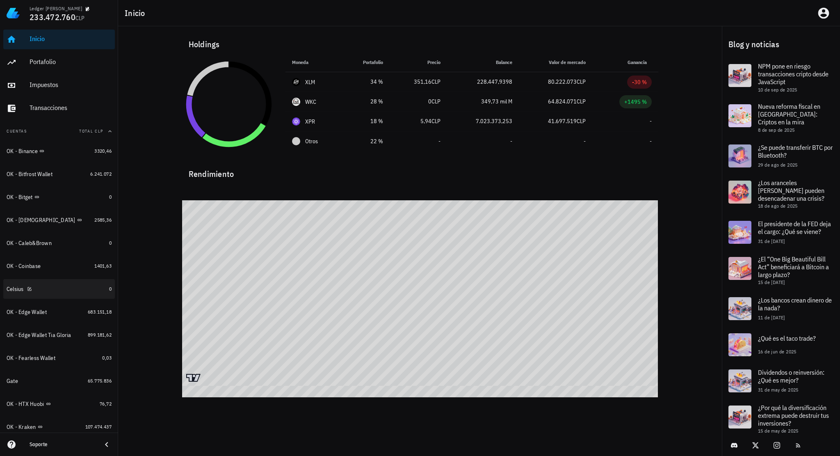 This screenshot has width=840, height=456. What do you see at coordinates (100, 334) in the screenshot?
I see `span: 899.181,62` at bounding box center [100, 334].